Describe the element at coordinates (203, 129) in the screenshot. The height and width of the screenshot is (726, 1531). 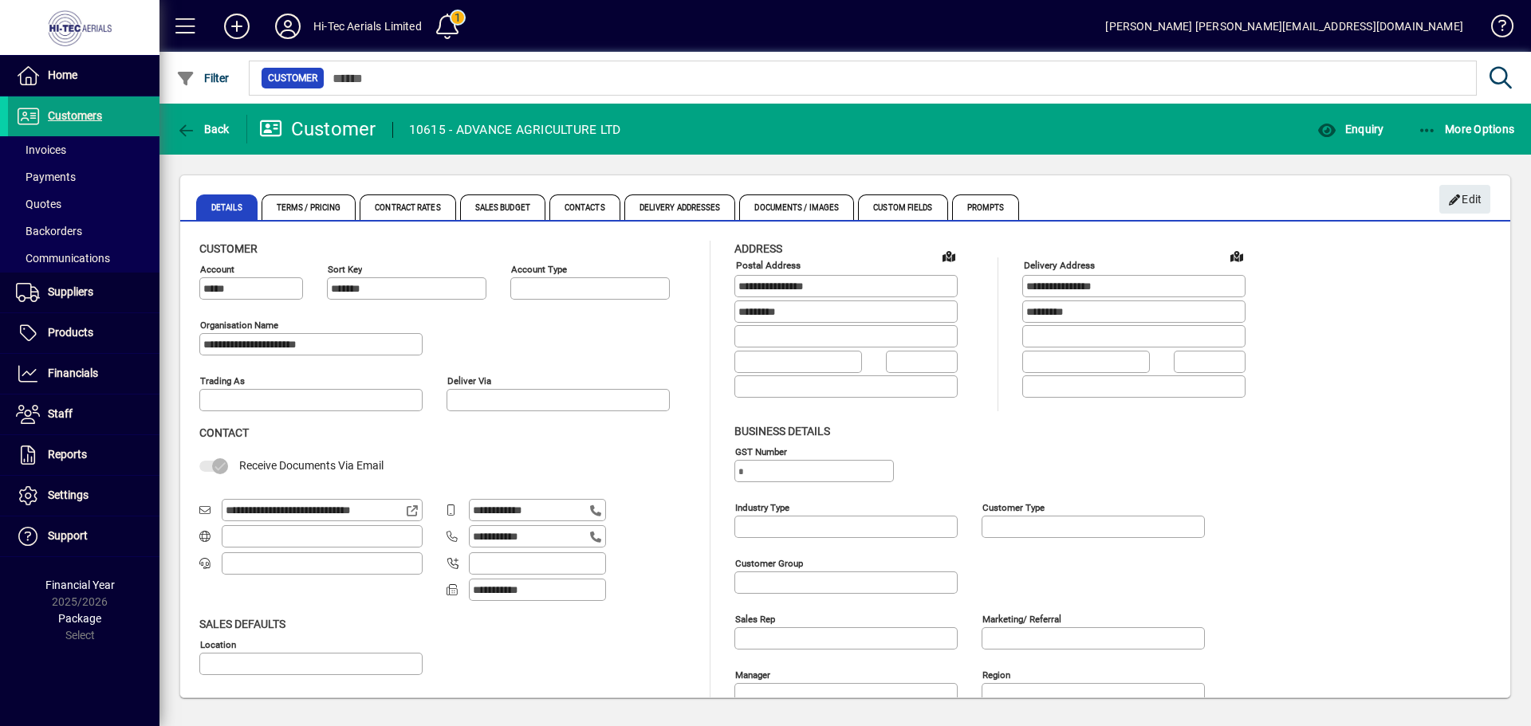
I see `app-page-header-button: Back` at that location.